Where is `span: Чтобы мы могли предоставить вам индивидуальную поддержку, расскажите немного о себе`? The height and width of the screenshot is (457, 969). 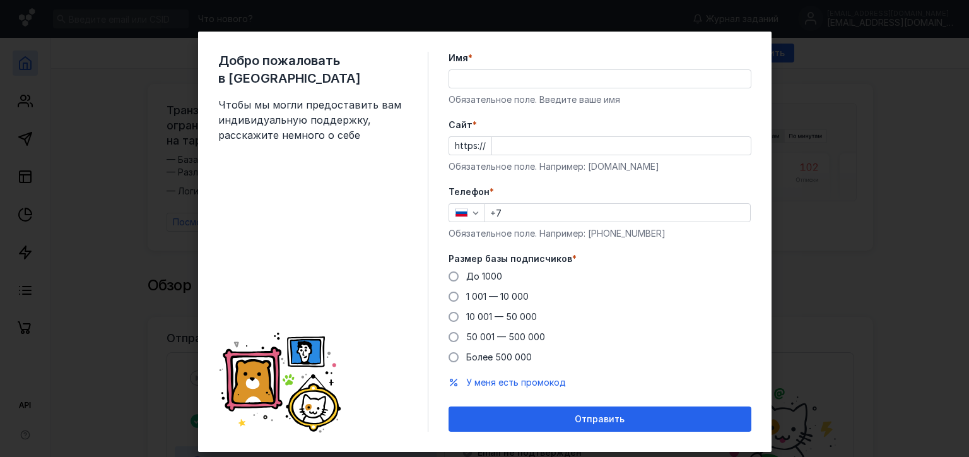
span: Чтобы мы могли предоставить вам индивидуальную поддержку, расскажите немного о себе is located at coordinates (313, 120).